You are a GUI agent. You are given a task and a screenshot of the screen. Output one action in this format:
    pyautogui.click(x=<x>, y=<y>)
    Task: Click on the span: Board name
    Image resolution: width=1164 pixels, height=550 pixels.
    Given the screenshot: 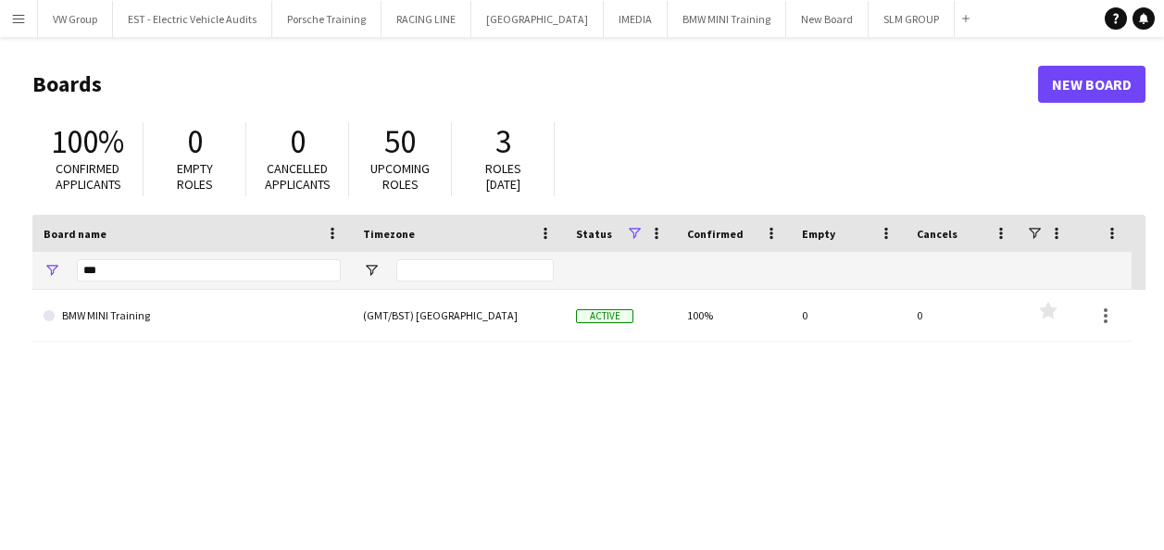 What is the action you would take?
    pyautogui.click(x=75, y=233)
    